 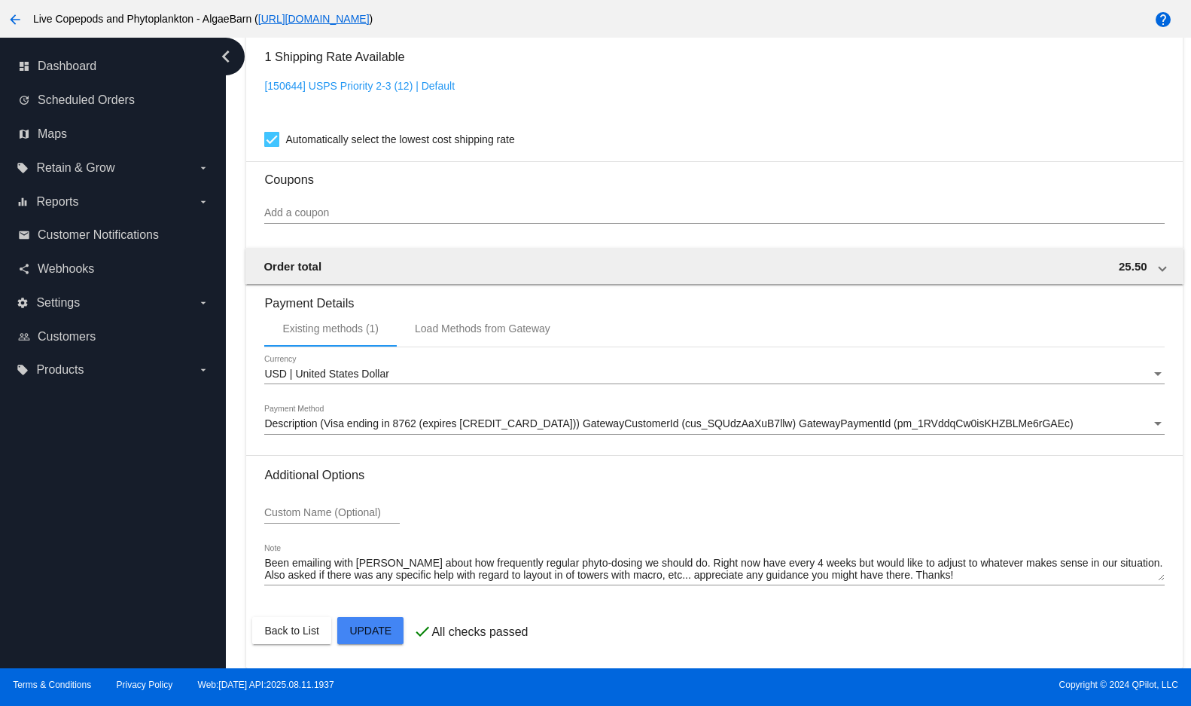 I want to click on i: share, so click(x=24, y=269).